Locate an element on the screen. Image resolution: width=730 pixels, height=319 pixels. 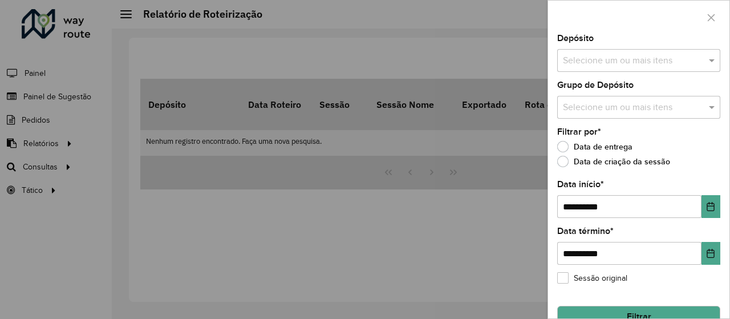
label: Data de criação da sessão is located at coordinates (614, 161).